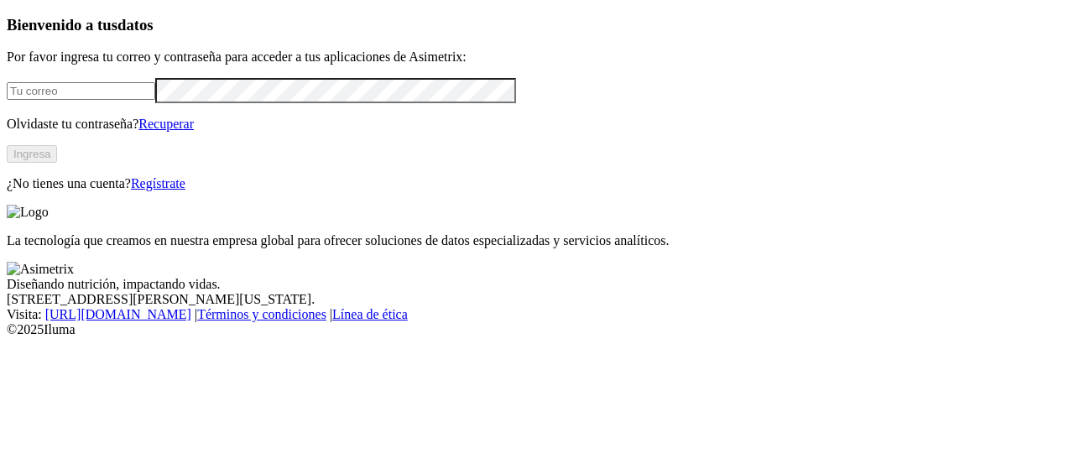 The image size is (1074, 469). What do you see at coordinates (28, 212) in the screenshot?
I see `img: Logo` at bounding box center [28, 212].